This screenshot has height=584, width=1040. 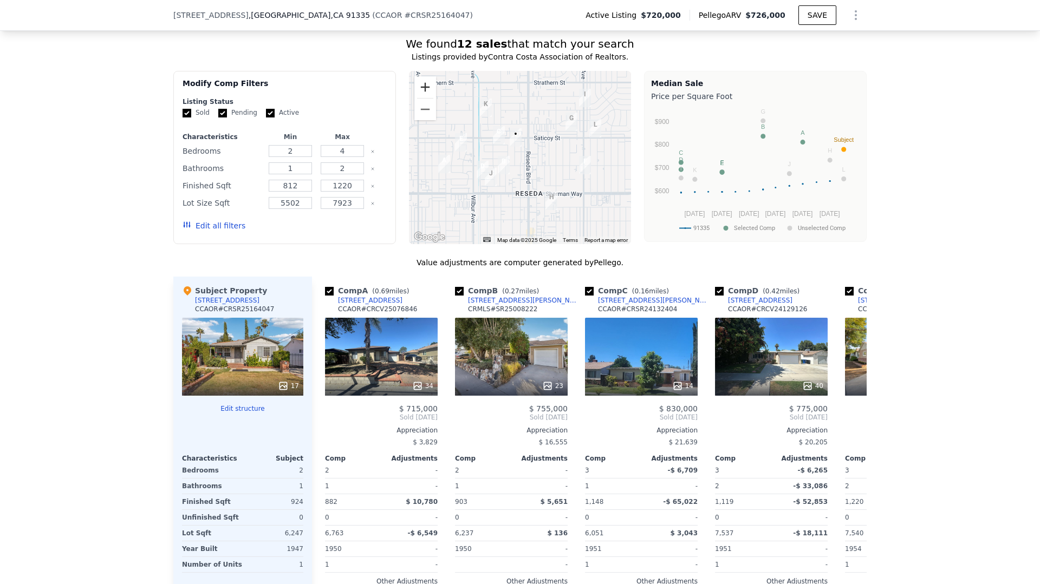 What do you see at coordinates (212, 565) in the screenshot?
I see `div: Number of Units` at bounding box center [212, 565].